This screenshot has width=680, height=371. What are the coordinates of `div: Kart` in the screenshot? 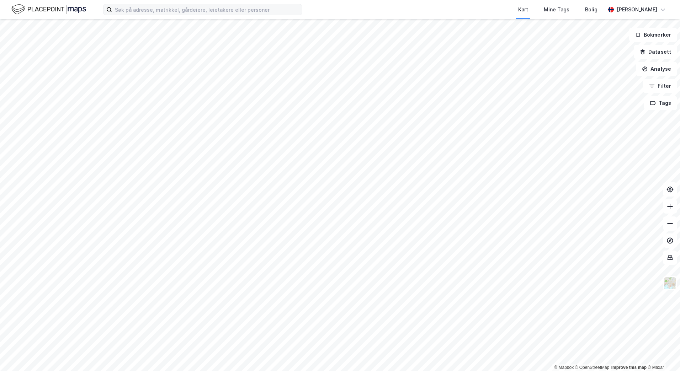 It's located at (523, 10).